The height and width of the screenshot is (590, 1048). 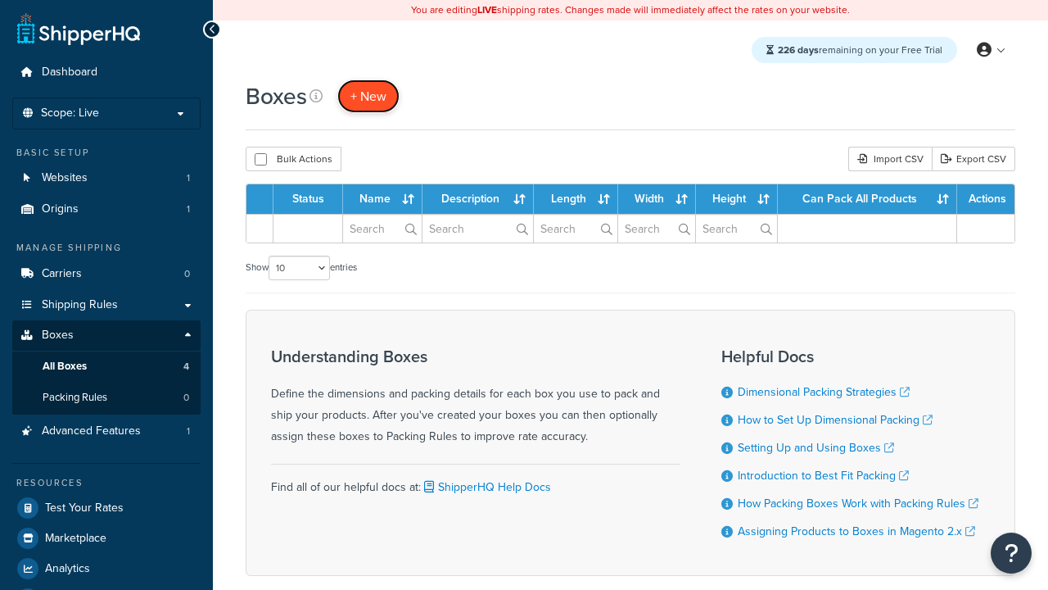 I want to click on label: Show entries, so click(x=301, y=268).